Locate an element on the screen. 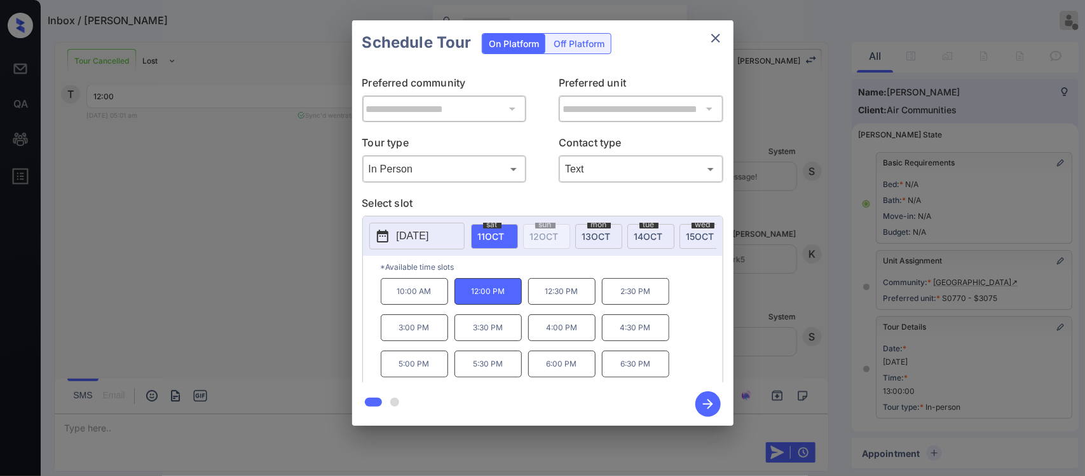 The height and width of the screenshot is (476, 1085). p: 4:30 PM is located at coordinates (636, 327).